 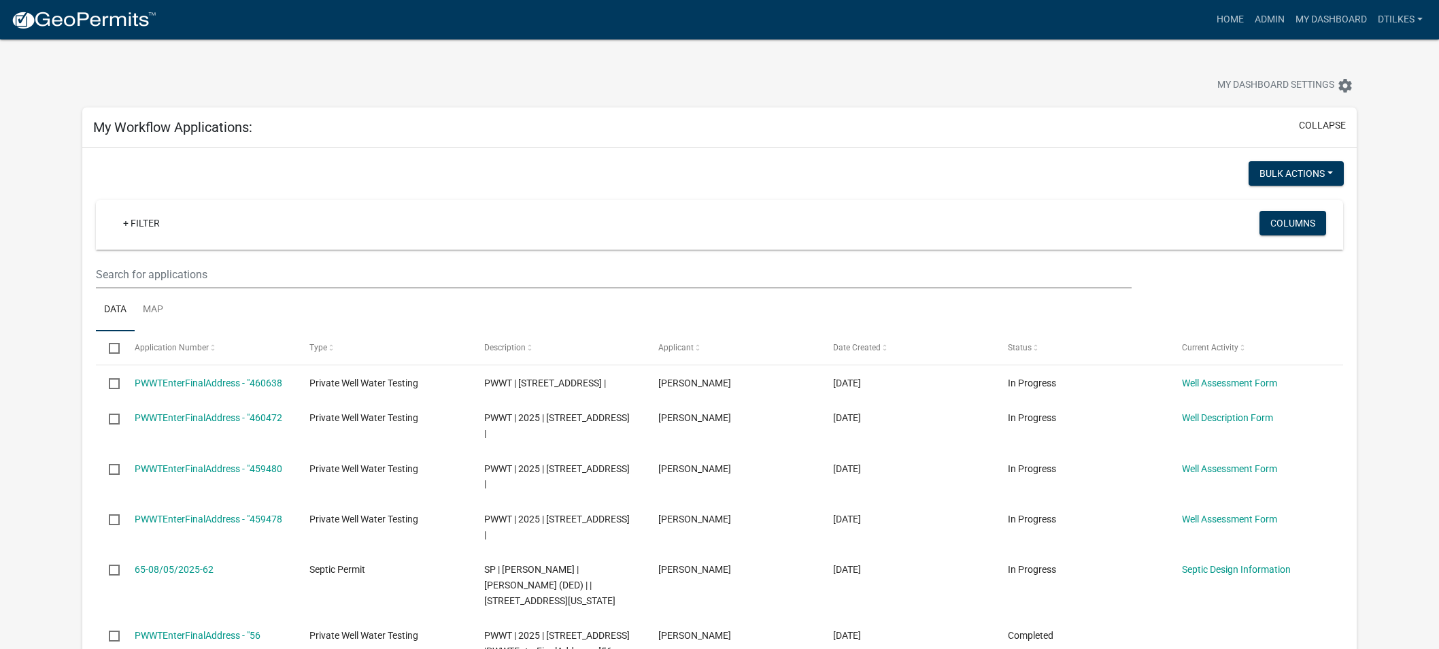 What do you see at coordinates (1296, 173) in the screenshot?
I see `button: Bulk Actions` at bounding box center [1296, 173].